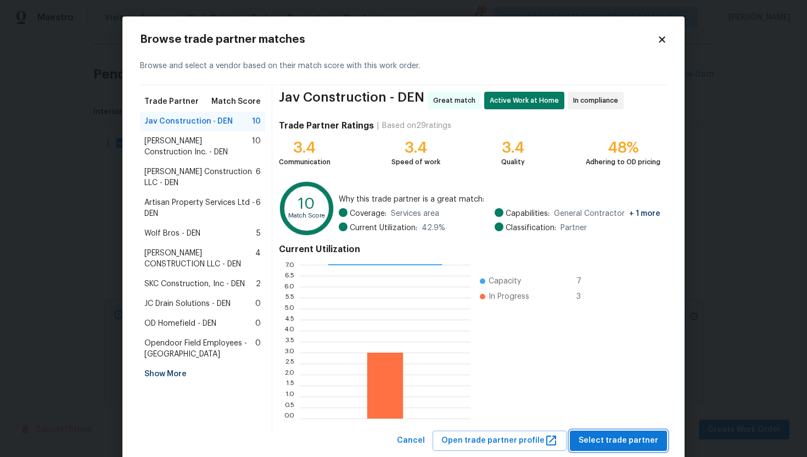 The width and height of the screenshot is (807, 457). I want to click on text: 7.0, so click(290, 265).